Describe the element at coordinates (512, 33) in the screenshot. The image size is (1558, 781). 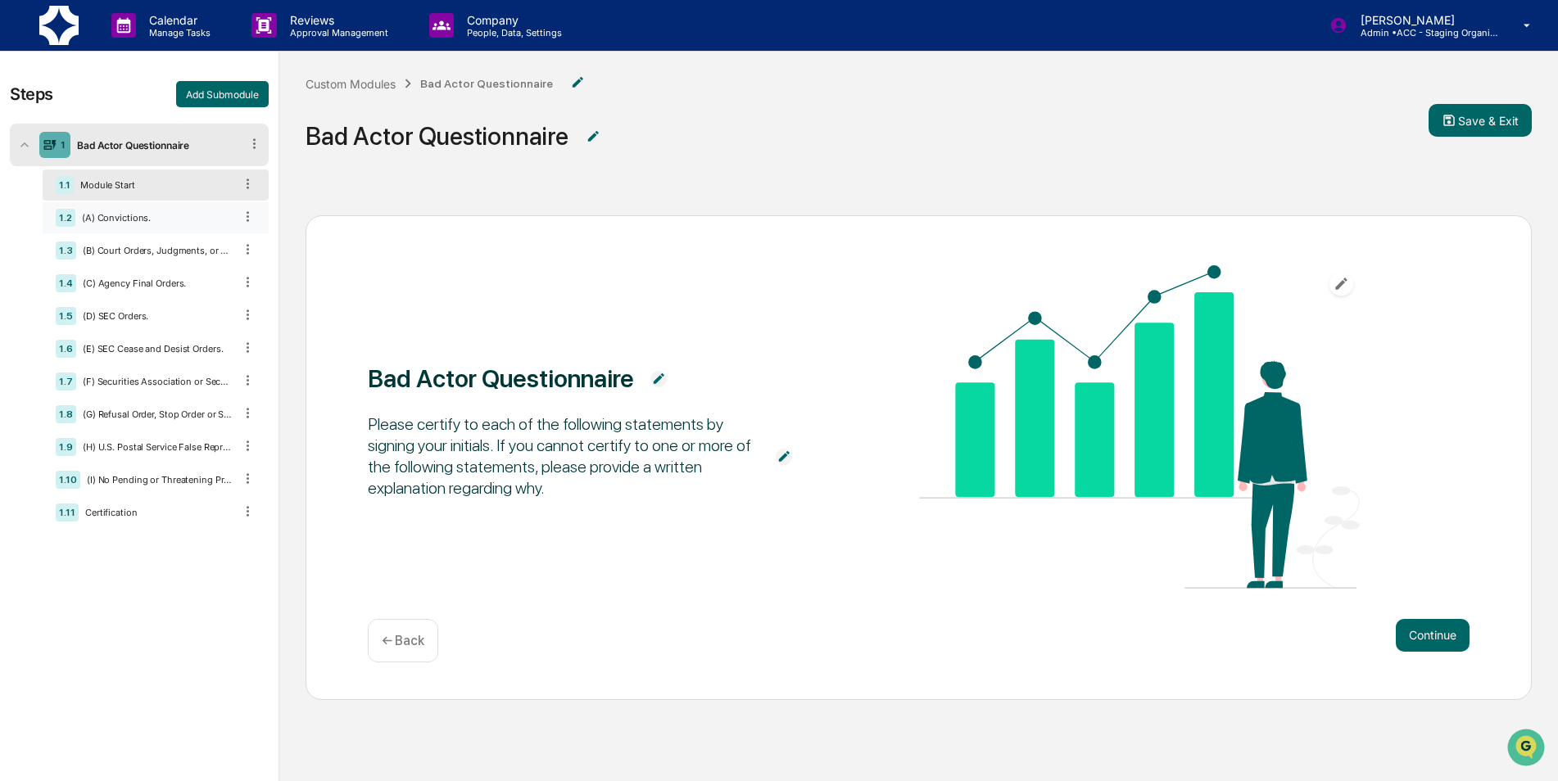
I see `p: People, Data, Settings` at that location.